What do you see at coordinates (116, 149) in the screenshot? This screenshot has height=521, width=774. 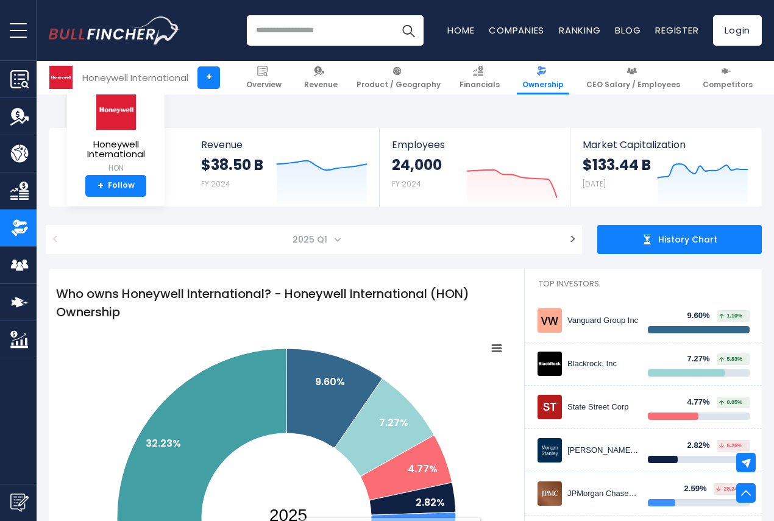 I see `span: Honeywell International` at bounding box center [116, 149].